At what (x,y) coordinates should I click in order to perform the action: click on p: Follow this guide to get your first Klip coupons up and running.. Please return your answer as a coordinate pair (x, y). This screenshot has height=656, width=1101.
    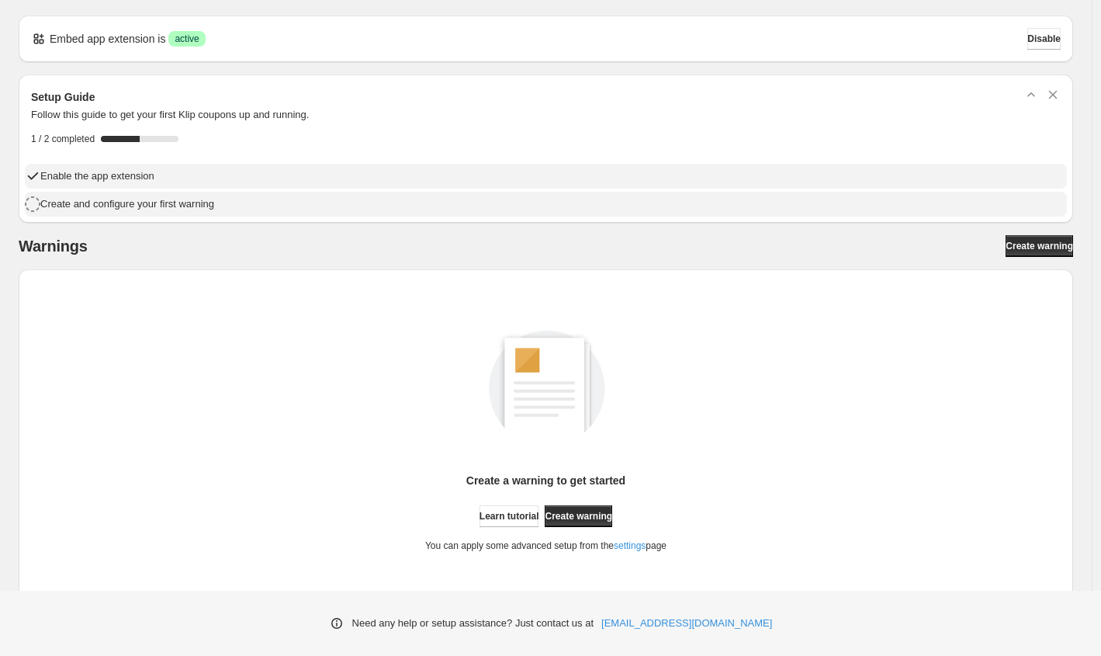
    Looking at the image, I should click on (546, 115).